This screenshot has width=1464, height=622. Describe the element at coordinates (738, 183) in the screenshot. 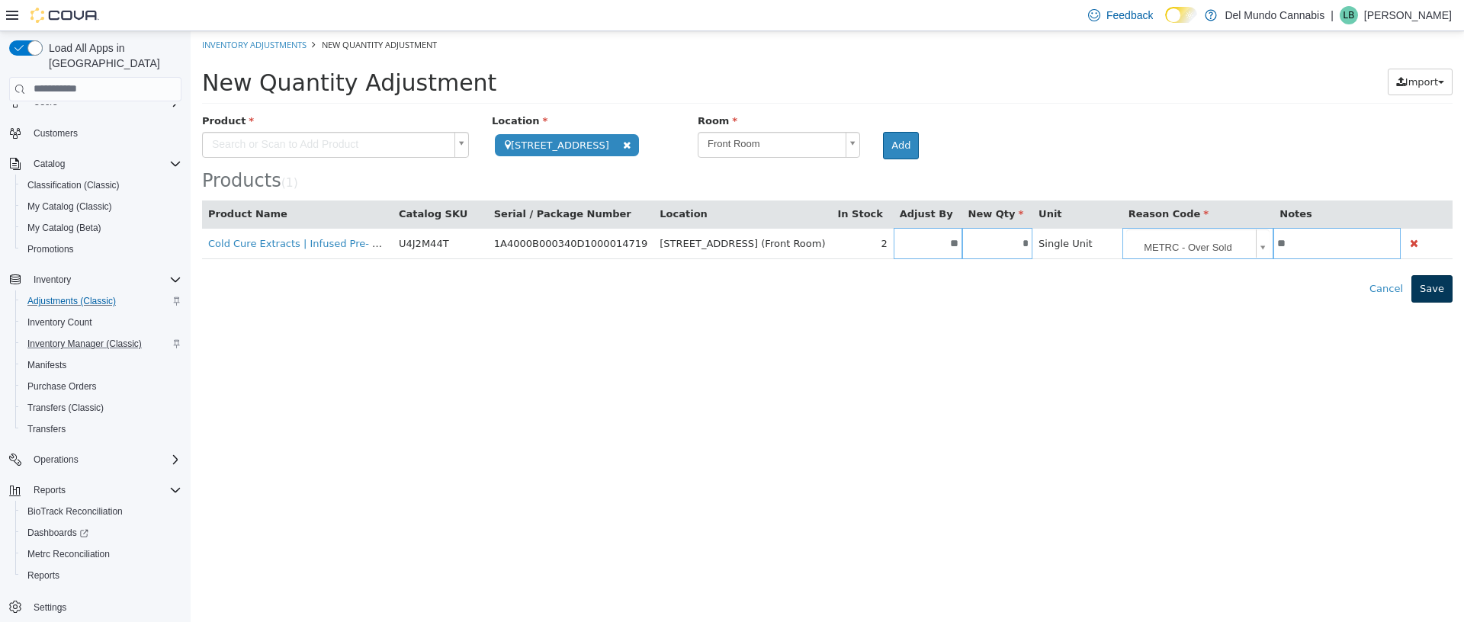

I see `button: Adjust By` at that location.